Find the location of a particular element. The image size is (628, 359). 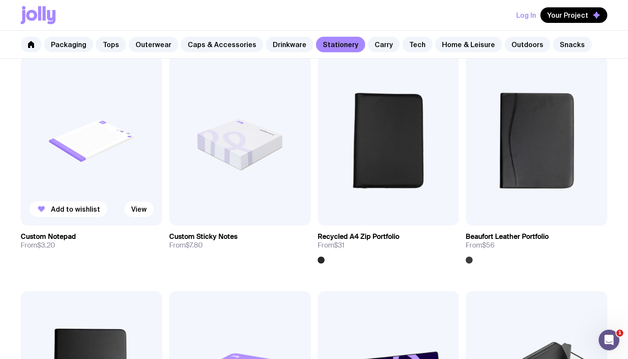

h3: Recycled A4 Zip Portfolio is located at coordinates (358, 236).